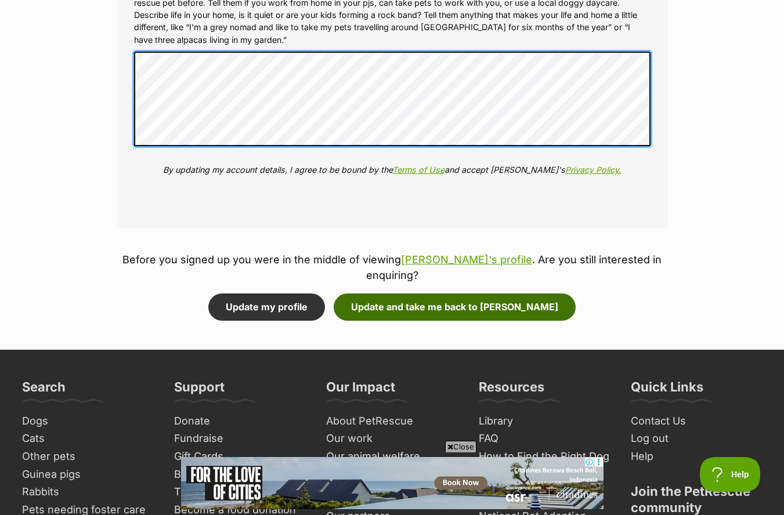 The height and width of the screenshot is (515, 784). Describe the element at coordinates (696, 421) in the screenshot. I see `a: Contact Us` at that location.